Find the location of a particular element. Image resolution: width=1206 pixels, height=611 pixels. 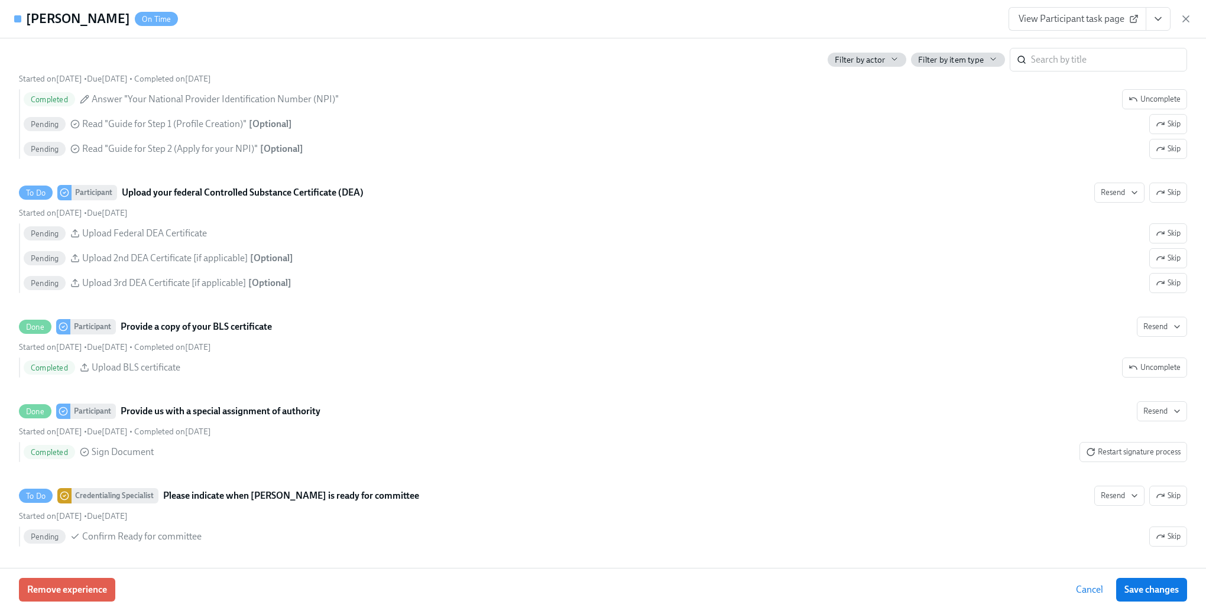

span: Upload Federal DEA Certificate is located at coordinates (144, 234).